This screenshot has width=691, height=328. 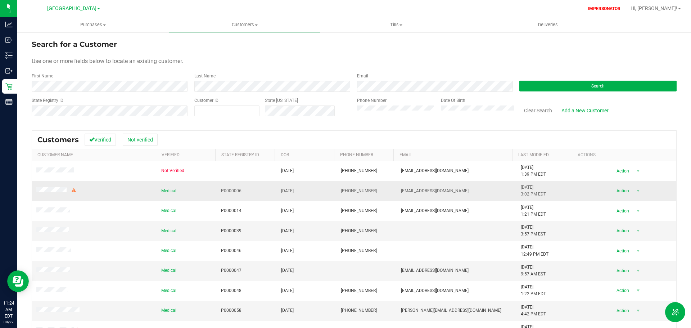 What do you see at coordinates (9, 102) in the screenshot?
I see `inline-svg: Reports` at bounding box center [9, 102].